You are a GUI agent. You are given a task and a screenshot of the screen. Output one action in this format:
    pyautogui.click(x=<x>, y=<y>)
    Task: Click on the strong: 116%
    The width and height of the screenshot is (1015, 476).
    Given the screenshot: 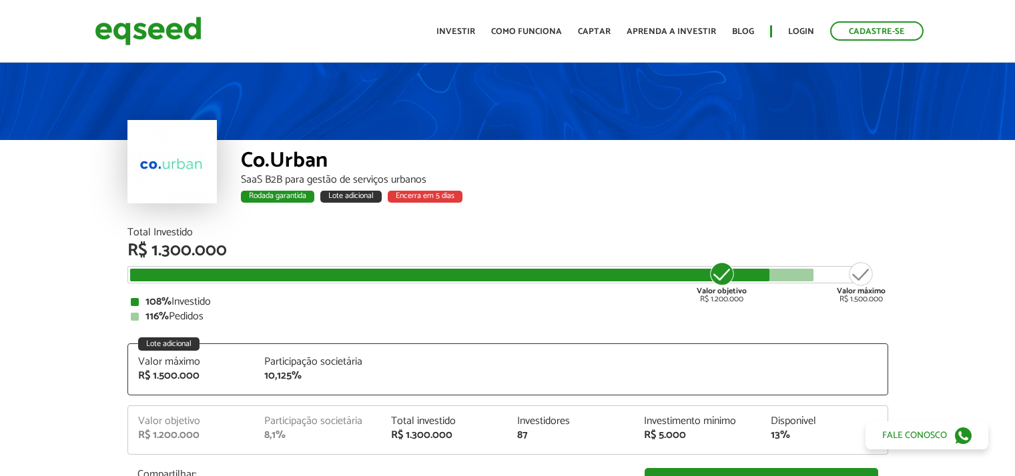 What is the action you would take?
    pyautogui.click(x=157, y=316)
    